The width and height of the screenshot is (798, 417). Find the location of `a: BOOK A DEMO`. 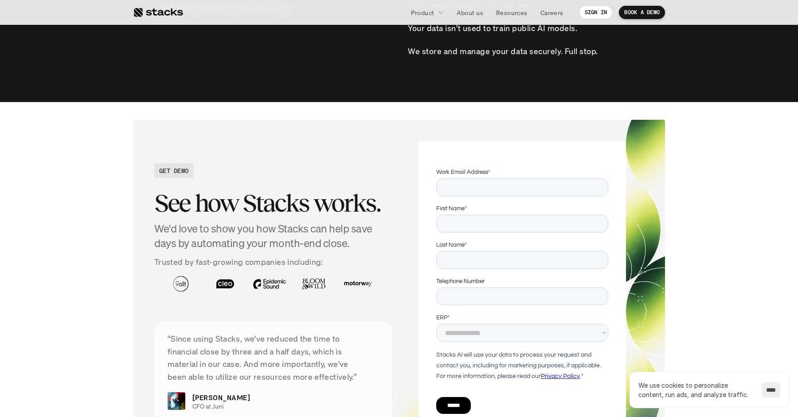

a: BOOK A DEMO is located at coordinates (642, 12).